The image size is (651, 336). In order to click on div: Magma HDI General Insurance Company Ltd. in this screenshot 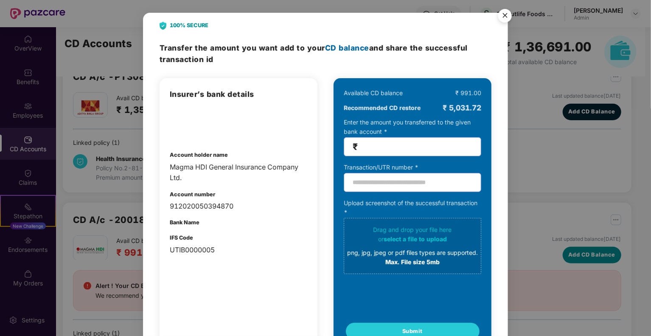, I will do `click(238, 172)`.